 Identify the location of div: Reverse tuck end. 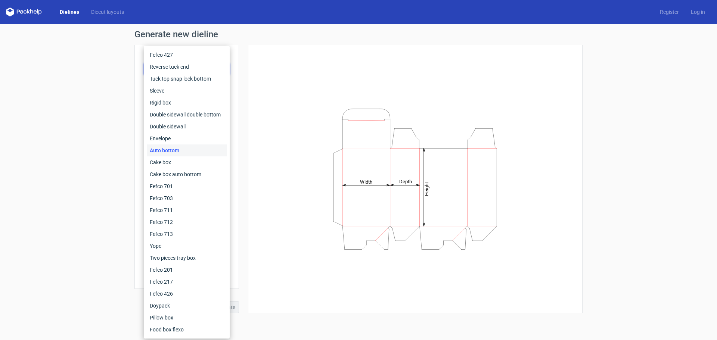
(187, 67).